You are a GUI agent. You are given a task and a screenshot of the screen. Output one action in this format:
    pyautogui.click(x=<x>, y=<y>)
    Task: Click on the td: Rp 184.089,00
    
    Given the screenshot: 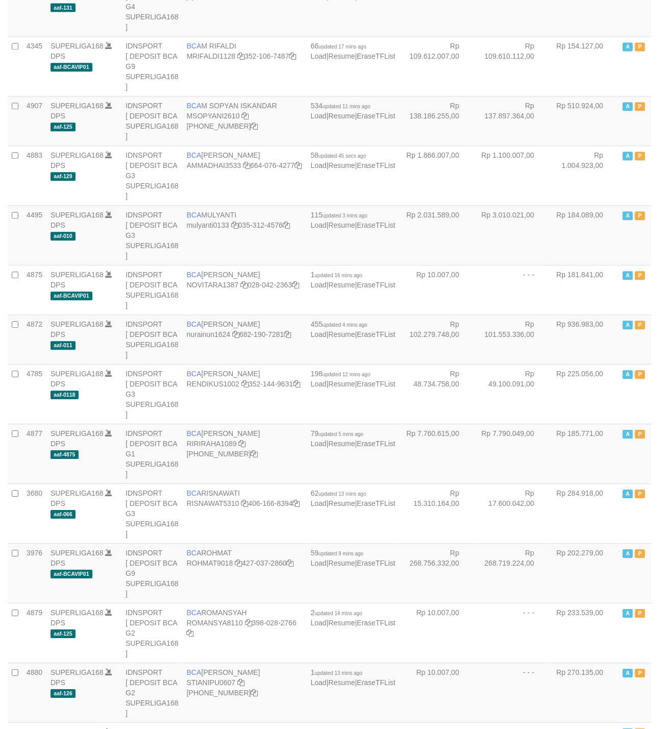 What is the action you would take?
    pyautogui.click(x=584, y=235)
    